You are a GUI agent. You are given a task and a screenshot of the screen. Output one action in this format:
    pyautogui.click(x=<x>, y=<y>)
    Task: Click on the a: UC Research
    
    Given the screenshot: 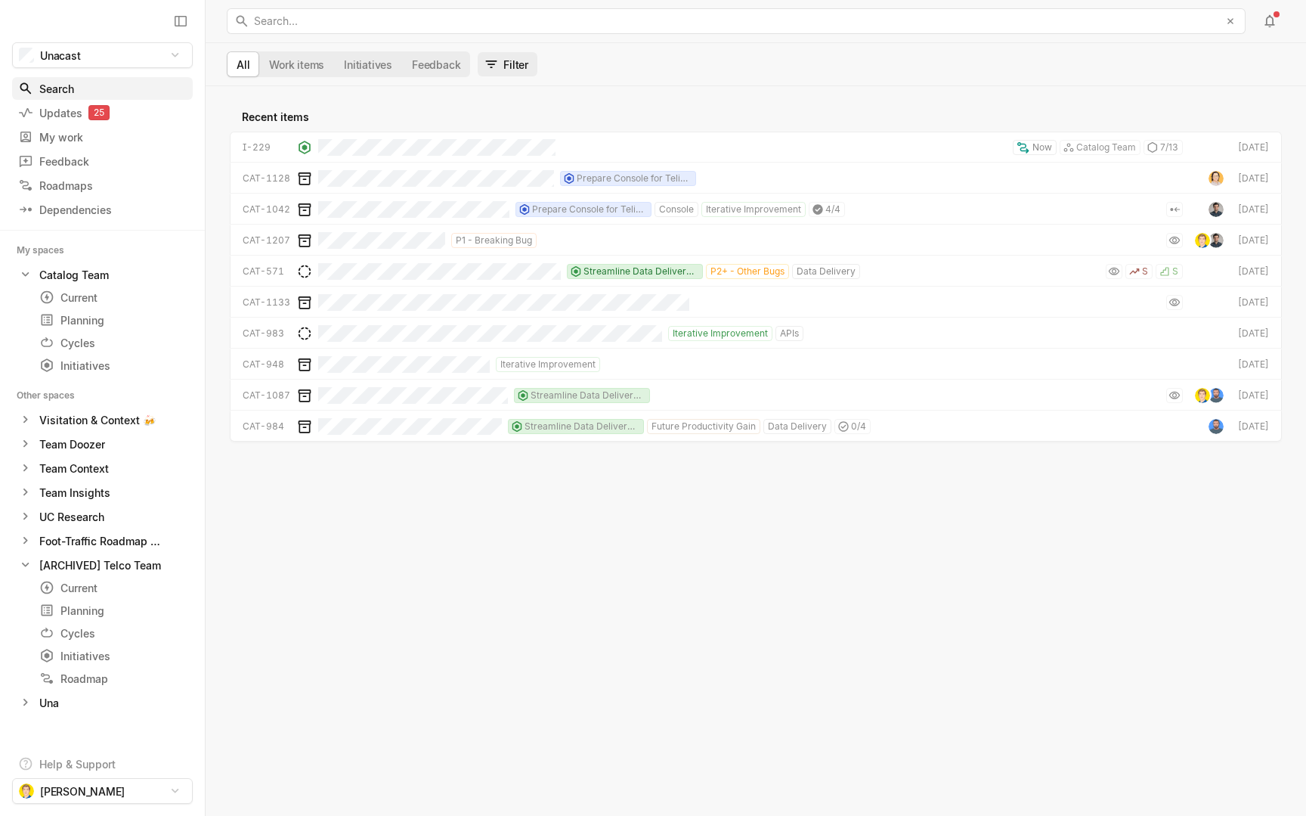 What is the action you would take?
    pyautogui.click(x=102, y=516)
    